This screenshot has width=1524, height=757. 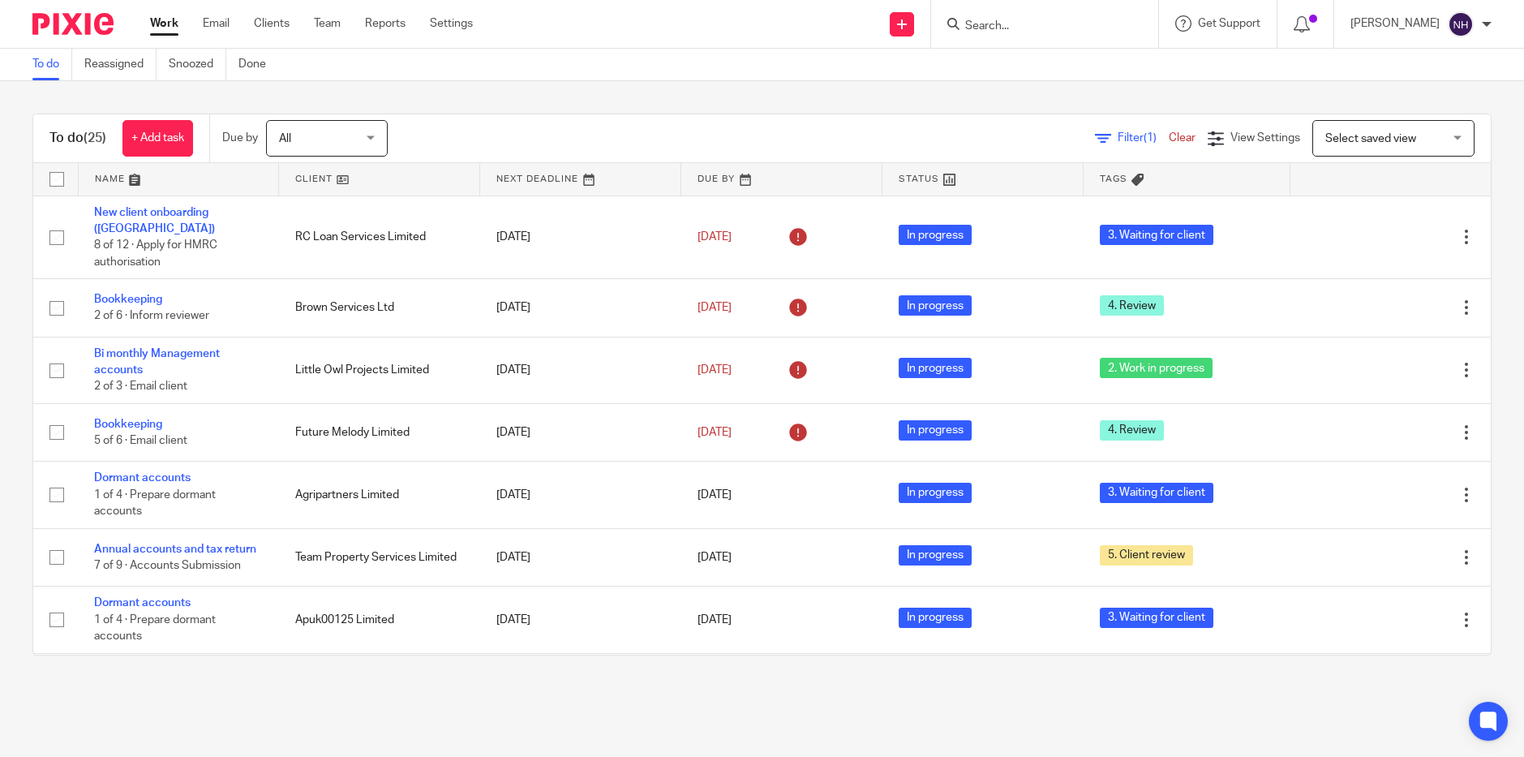 What do you see at coordinates (167, 565) in the screenshot?
I see `span: 7 of 9 · Accounts Submission` at bounding box center [167, 565].